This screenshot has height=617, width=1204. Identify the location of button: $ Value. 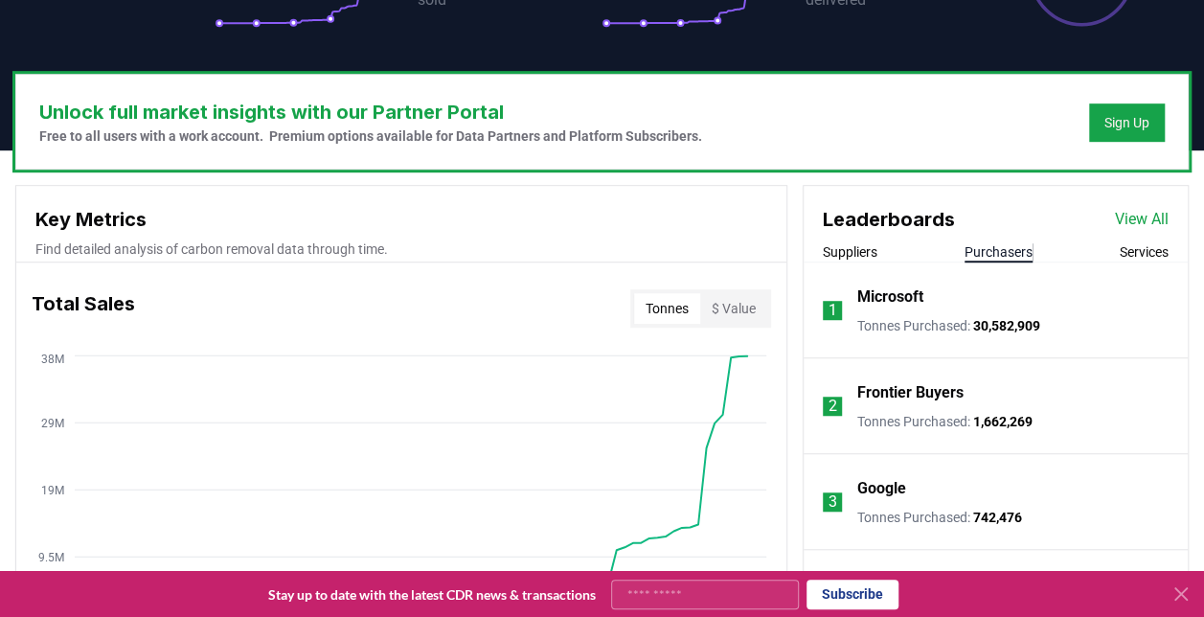
(734, 308).